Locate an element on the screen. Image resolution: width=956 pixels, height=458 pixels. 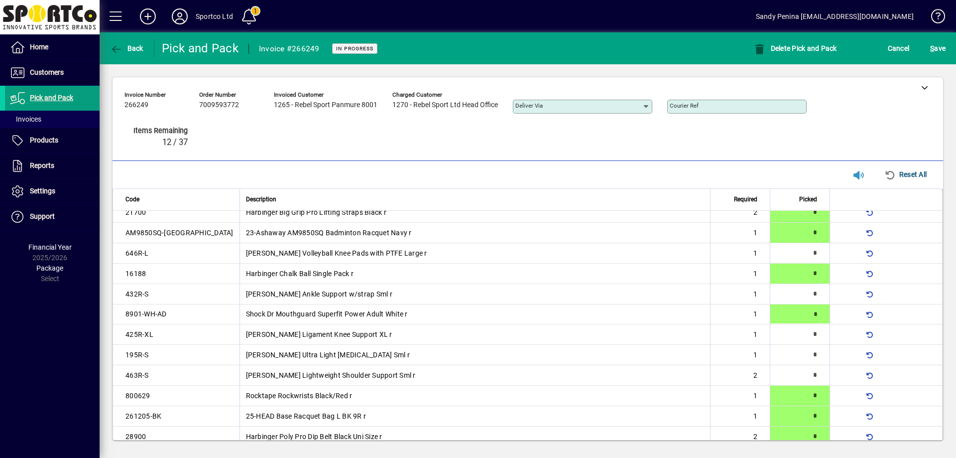
span: Back is located at coordinates (126, 48).